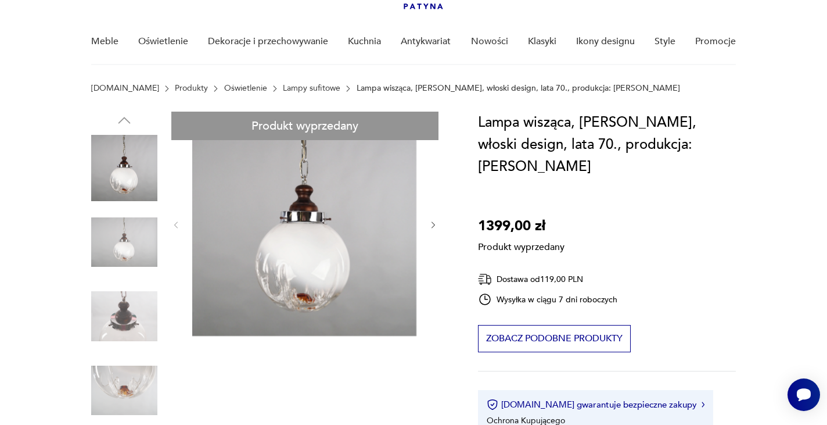  I want to click on a: Zobacz podobne produkty, so click(554, 338).